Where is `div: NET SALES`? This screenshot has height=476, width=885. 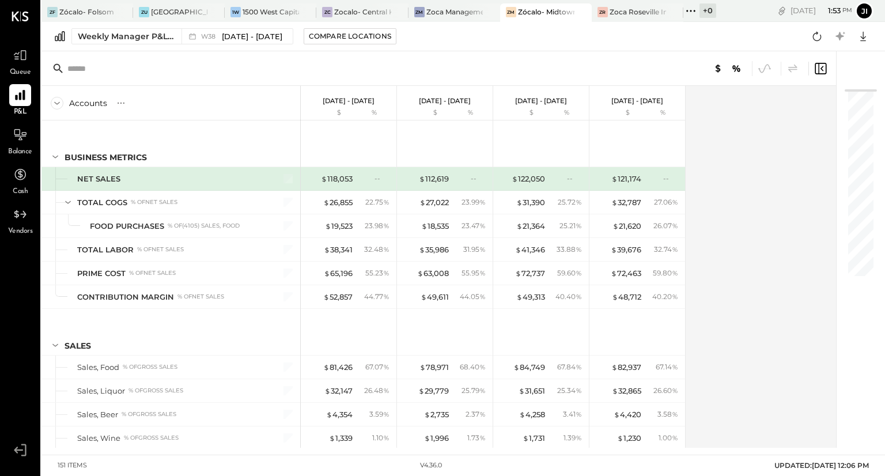 div: NET SALES is located at coordinates (98, 179).